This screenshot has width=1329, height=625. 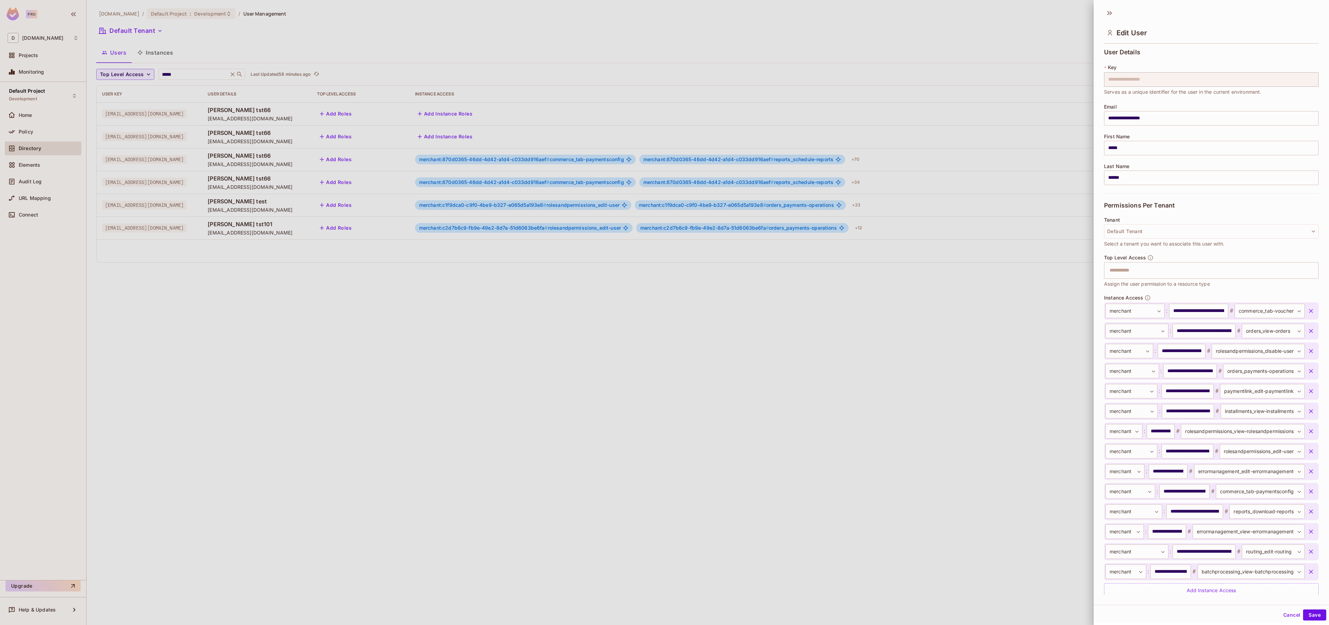 What do you see at coordinates (1110, 107) in the screenshot?
I see `span: Email` at bounding box center [1110, 107].